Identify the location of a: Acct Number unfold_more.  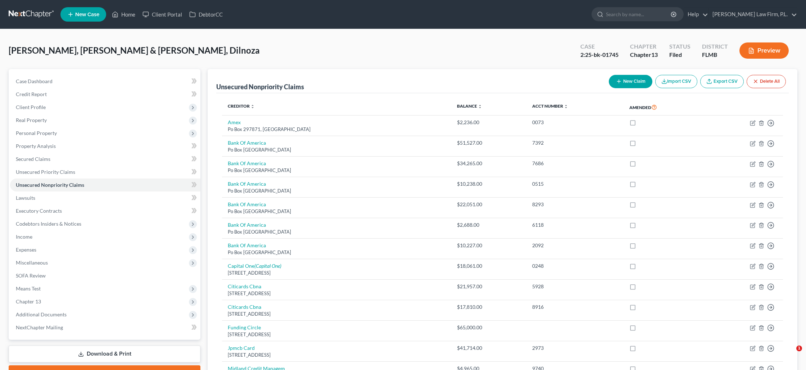
(550, 106).